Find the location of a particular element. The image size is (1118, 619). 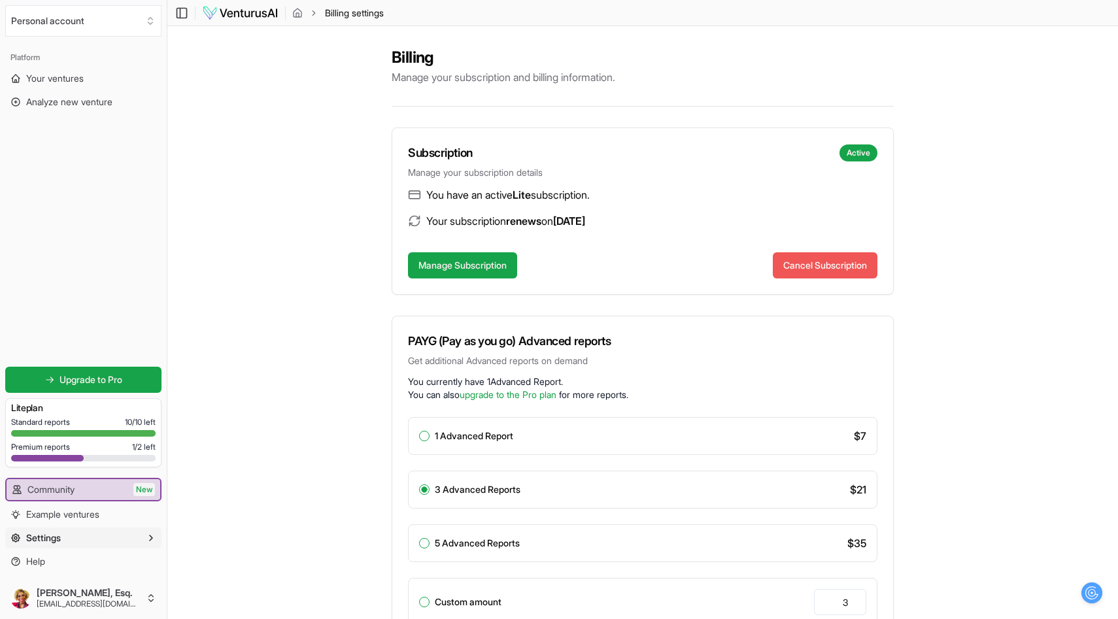

span: 1 / 2 left is located at coordinates (144, 447).